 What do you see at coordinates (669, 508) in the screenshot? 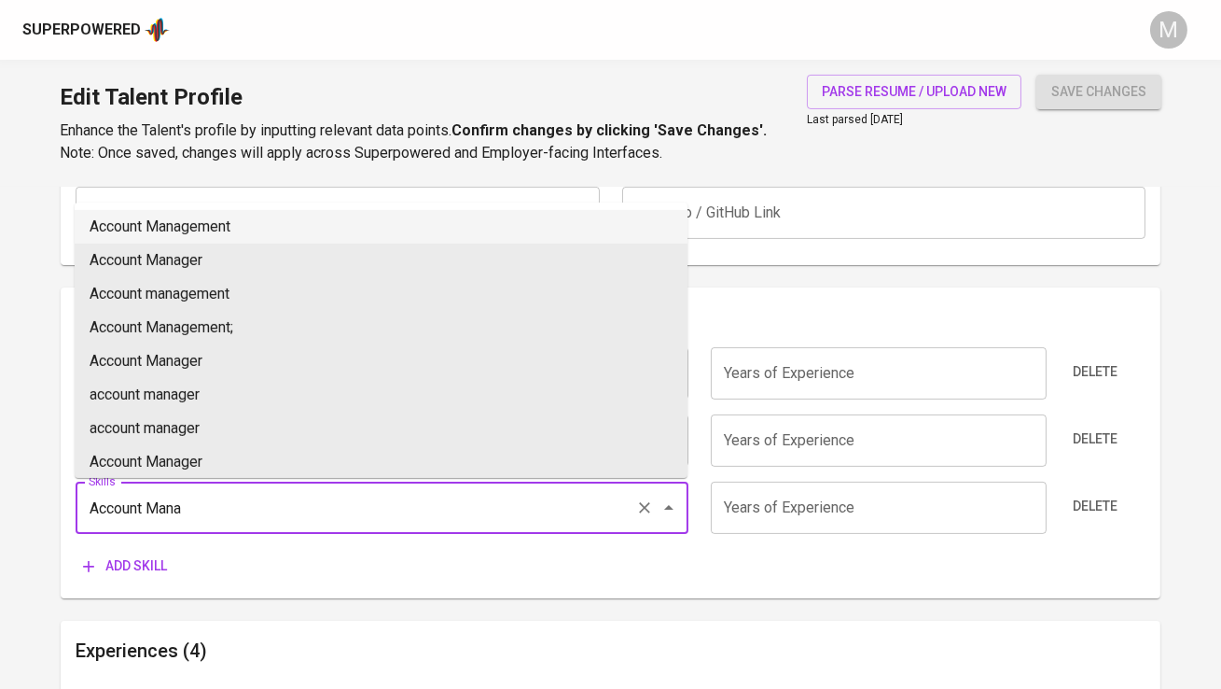
I see `button: Close` at bounding box center [669, 508].